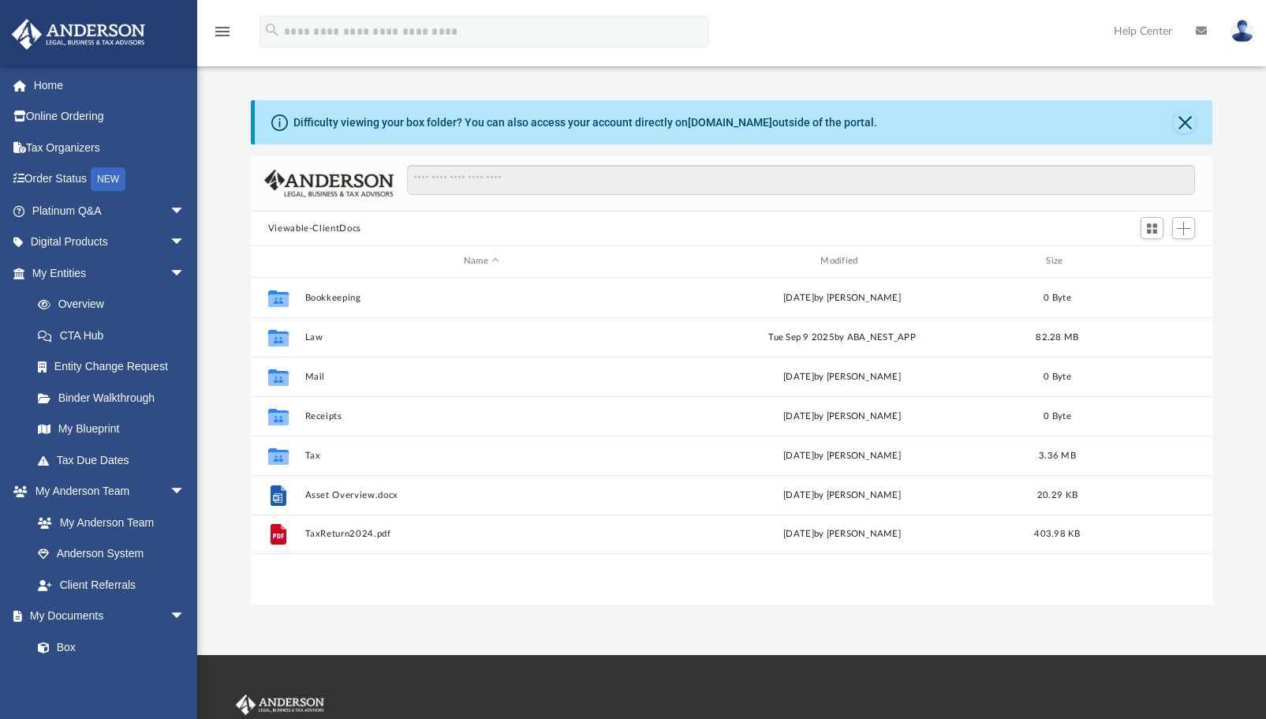 The width and height of the screenshot is (1266, 719). What do you see at coordinates (110, 242) in the screenshot?
I see `a: Digital Productsarrow_drop_down` at bounding box center [110, 242].